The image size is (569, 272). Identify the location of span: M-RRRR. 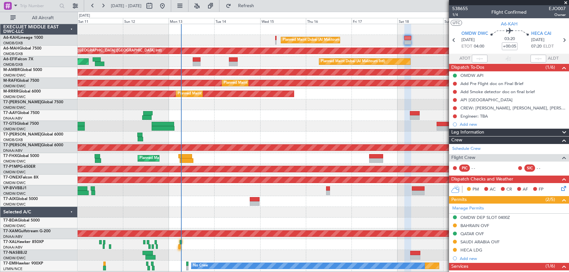
(11, 92).